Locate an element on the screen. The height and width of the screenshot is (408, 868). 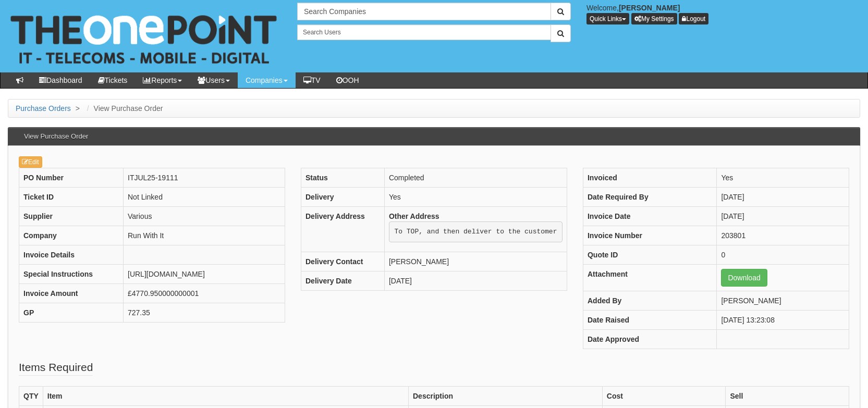
a: OOH is located at coordinates (348, 80).